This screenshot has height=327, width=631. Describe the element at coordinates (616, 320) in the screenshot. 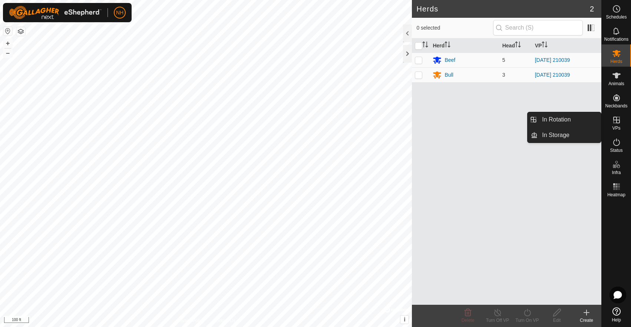

I see `span: Help` at that location.